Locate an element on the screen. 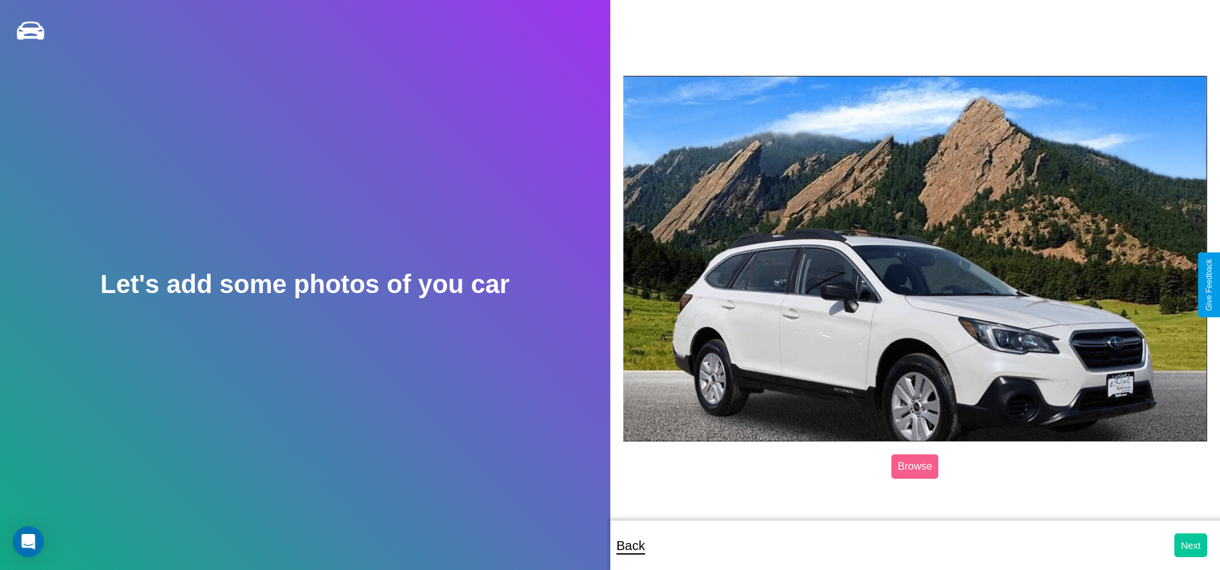  button: Next is located at coordinates (1190, 545).